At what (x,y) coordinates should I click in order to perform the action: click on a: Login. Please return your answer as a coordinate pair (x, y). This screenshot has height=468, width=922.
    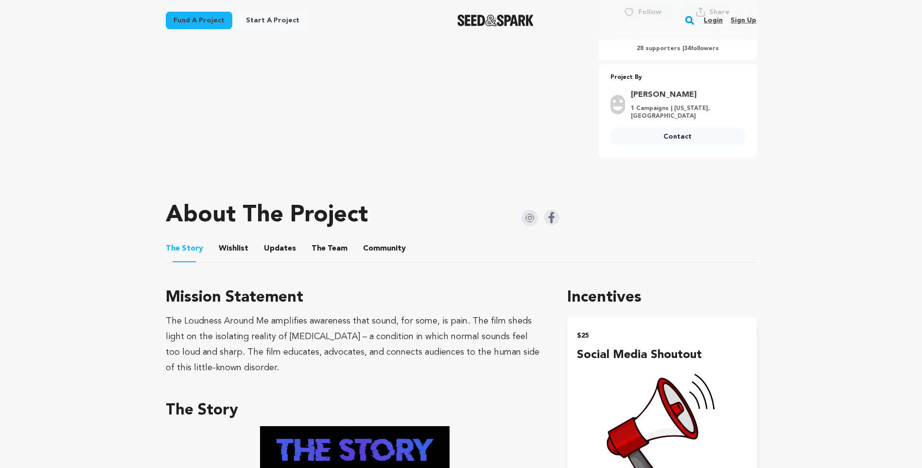
    Looking at the image, I should click on (713, 20).